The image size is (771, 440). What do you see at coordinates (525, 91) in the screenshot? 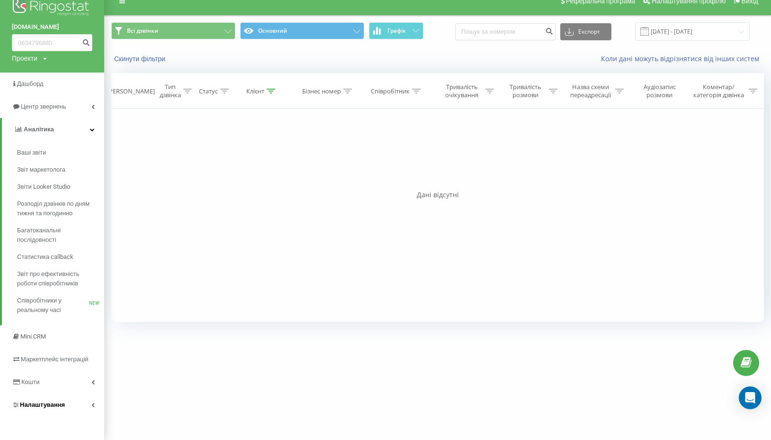
I see `div: Тривалість розмови` at bounding box center [525, 91].